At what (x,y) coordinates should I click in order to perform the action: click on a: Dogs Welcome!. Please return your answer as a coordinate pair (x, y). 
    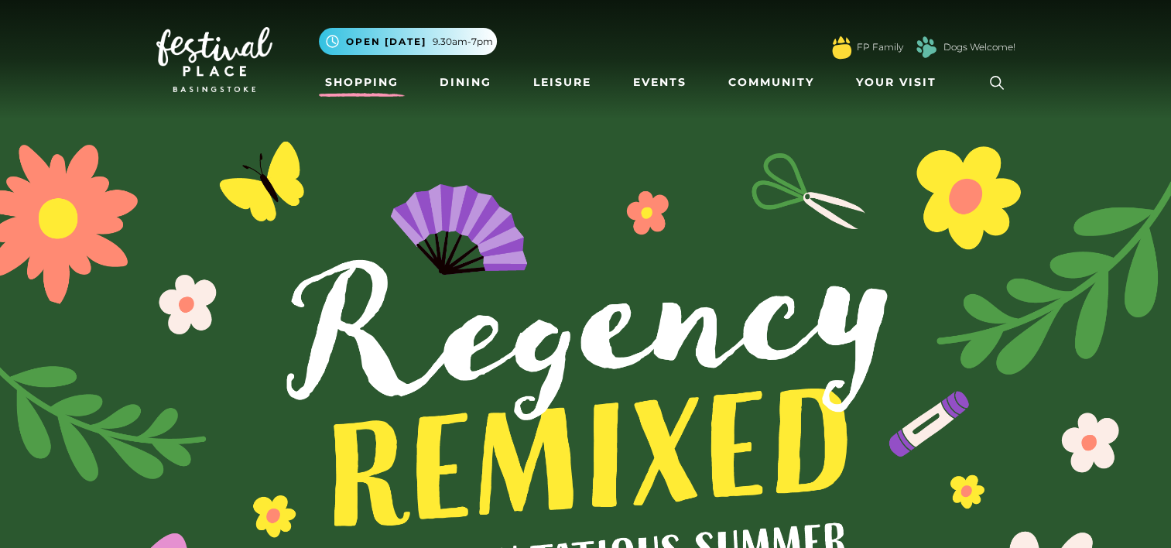
    Looking at the image, I should click on (979, 47).